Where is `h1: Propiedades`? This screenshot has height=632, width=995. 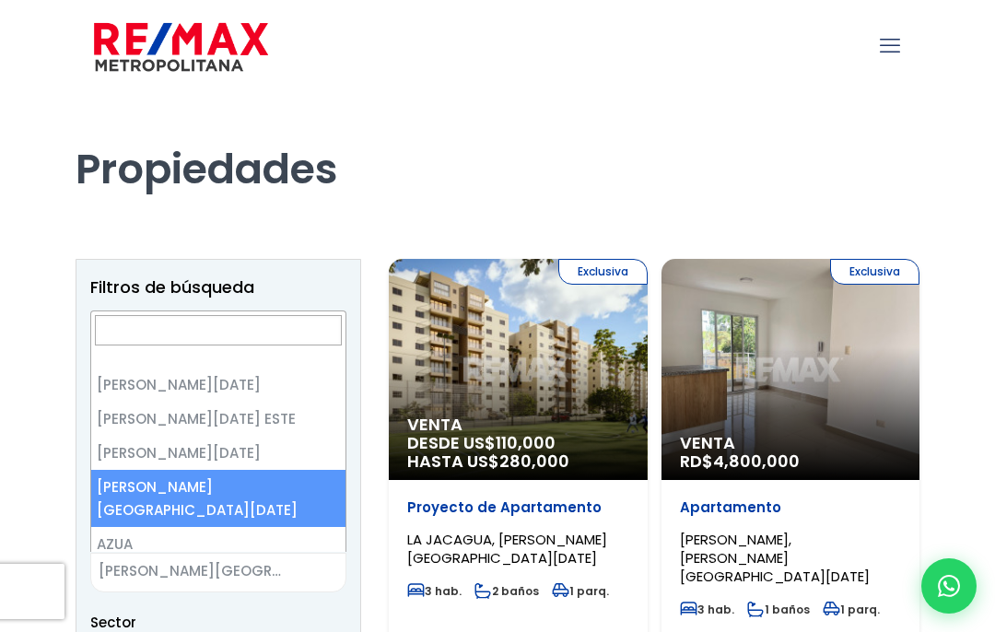 h1: Propiedades is located at coordinates (497, 144).